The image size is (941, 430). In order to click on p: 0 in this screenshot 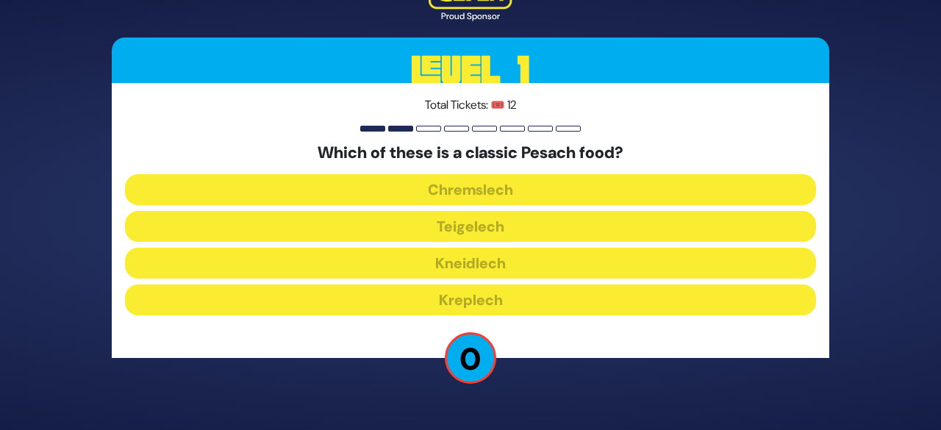, I will do `click(470, 358)`.